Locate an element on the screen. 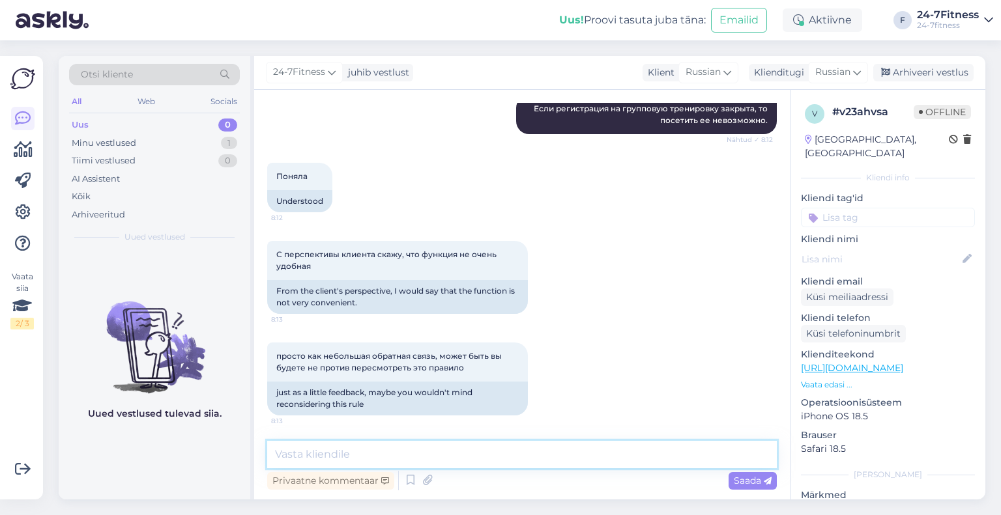  div: juhib vestlust is located at coordinates (376, 72).